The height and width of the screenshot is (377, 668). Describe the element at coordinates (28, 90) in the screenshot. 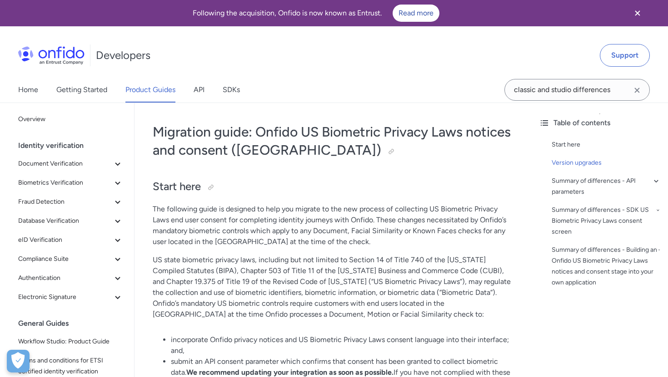

I see `a: Home` at that location.